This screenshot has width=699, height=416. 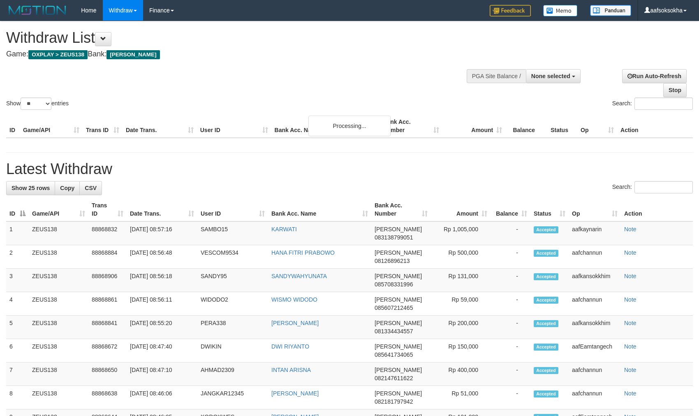 I want to click on div: PGA Site Balance /, so click(x=496, y=76).